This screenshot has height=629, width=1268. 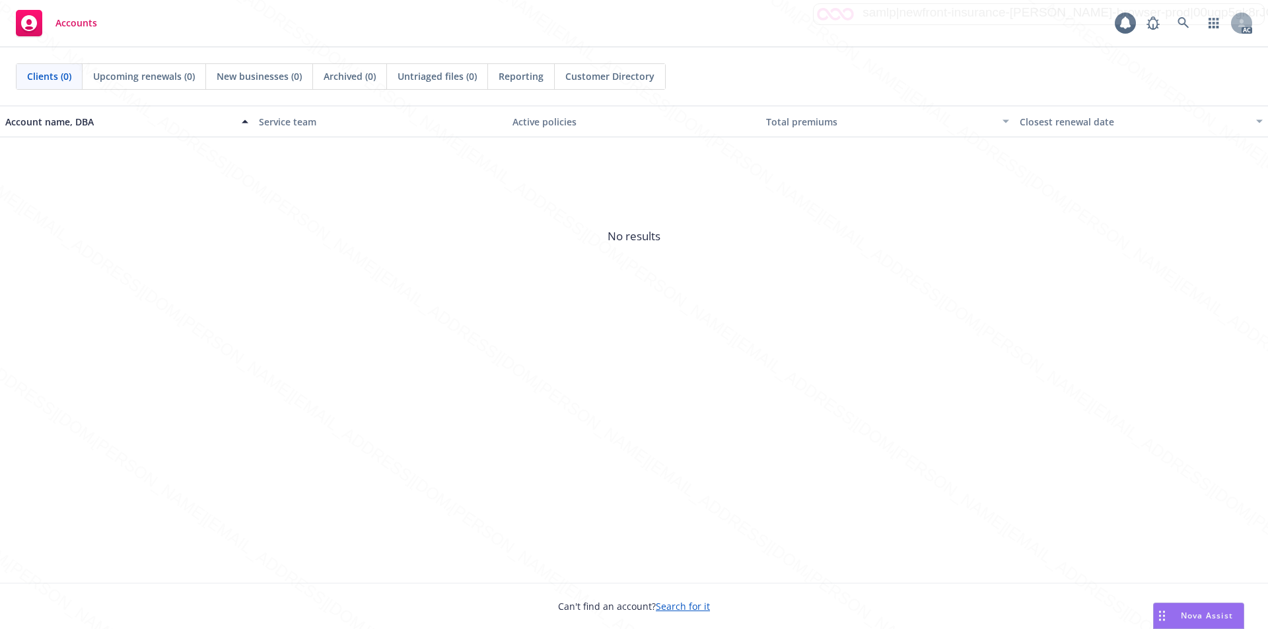 What do you see at coordinates (437, 76) in the screenshot?
I see `span: Untriaged files (0)` at bounding box center [437, 76].